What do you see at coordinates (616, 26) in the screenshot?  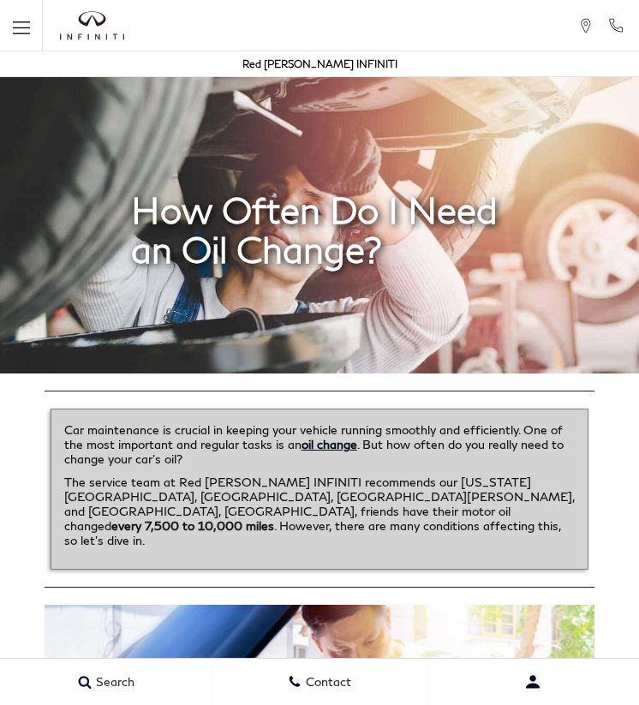 I see `a: Call Red Noland INFINITI` at bounding box center [616, 26].